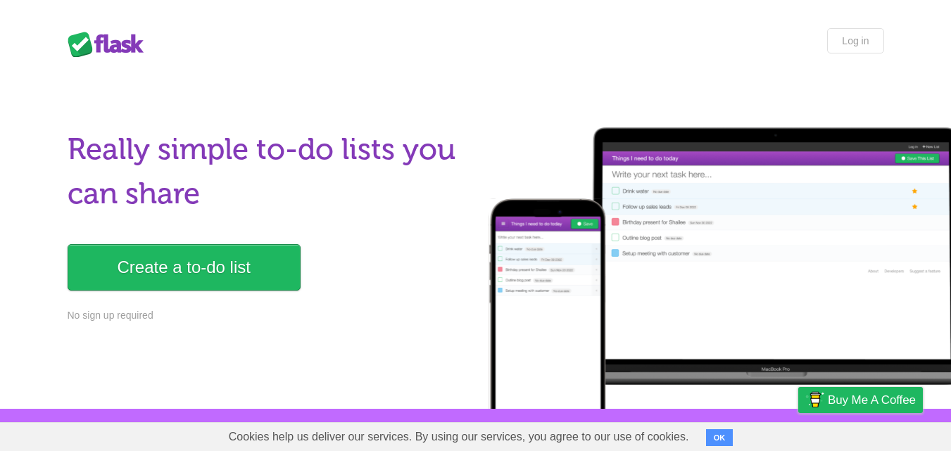 The height and width of the screenshot is (451, 951). I want to click on a: Create a to-do list, so click(184, 267).